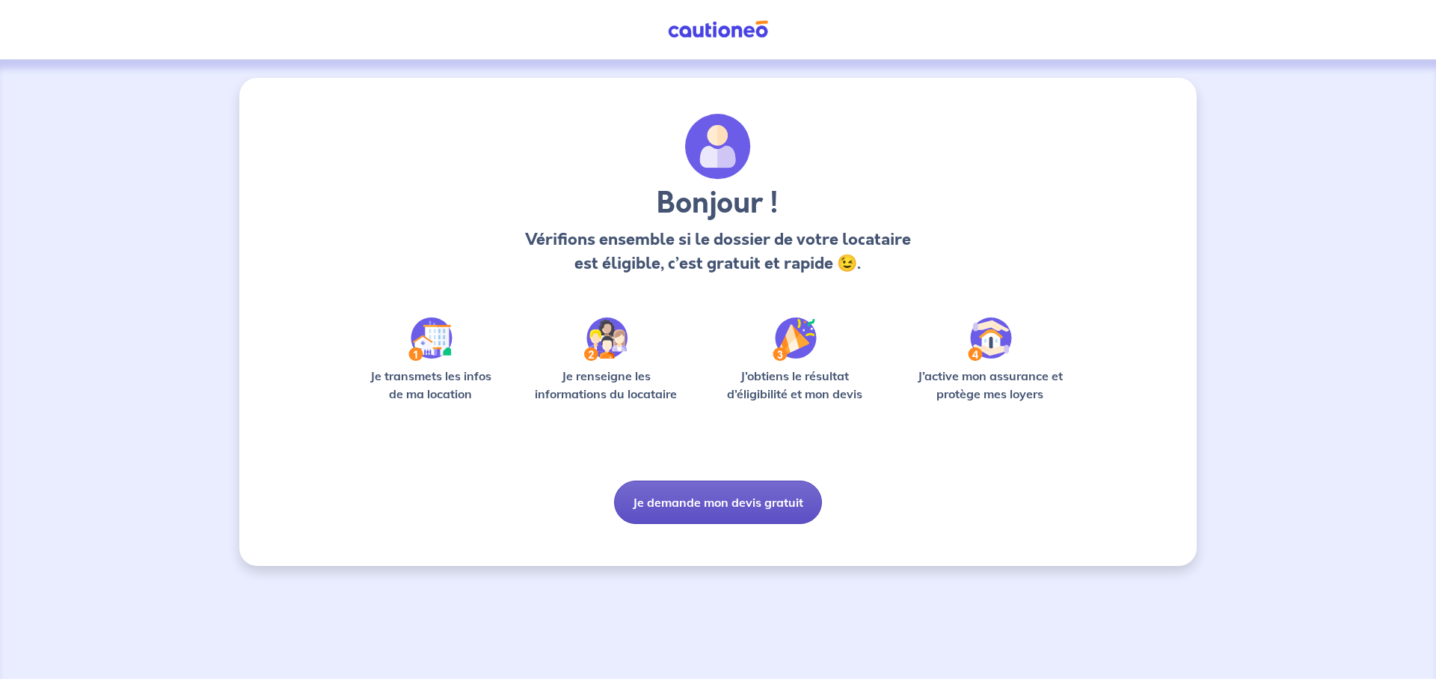 The height and width of the screenshot is (682, 1436). What do you see at coordinates (606, 339) in the screenshot?
I see `img: /static/c0a346edaed446bb123850d2d04ad552/Step-2.svg` at bounding box center [606, 339].